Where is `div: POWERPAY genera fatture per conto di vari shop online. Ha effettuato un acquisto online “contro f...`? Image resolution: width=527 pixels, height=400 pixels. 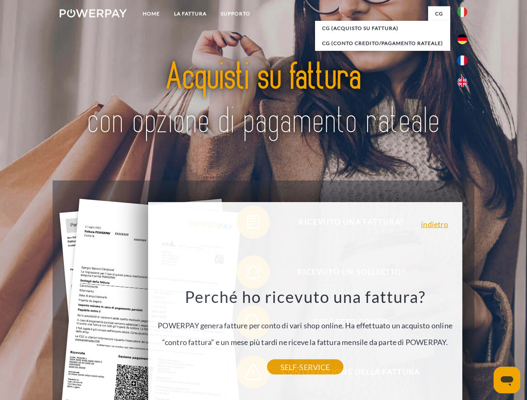 div: POWERPAY genera fatture per conto di vari shop online. Ha effettuato un acquisto online “contro f... is located at coordinates (305, 327).